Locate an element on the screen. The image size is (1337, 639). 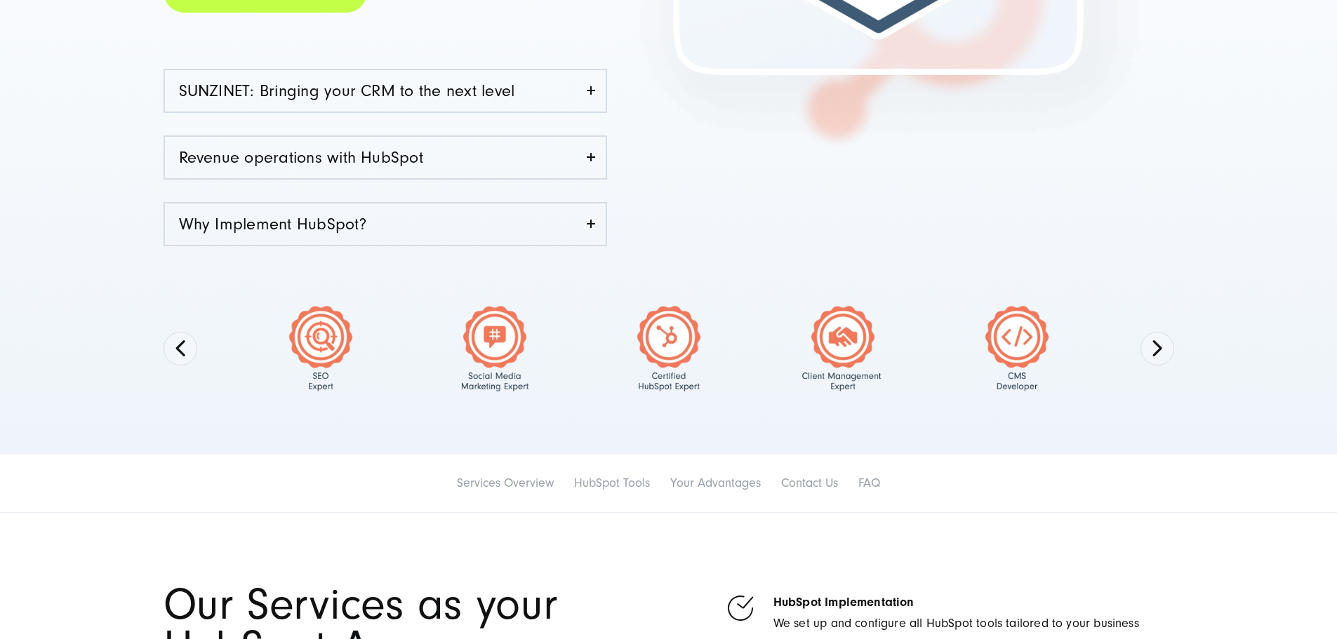
a: Your Advantages is located at coordinates (715, 483).